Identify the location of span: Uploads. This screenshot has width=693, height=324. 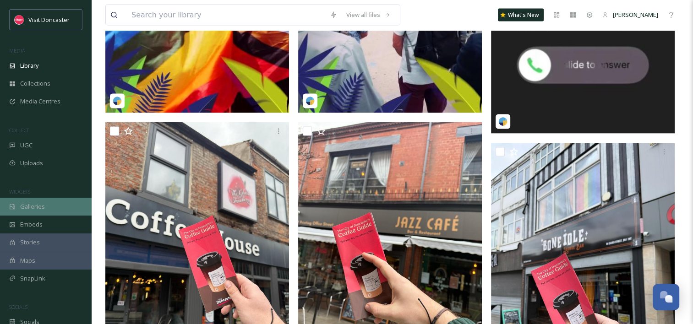
(32, 163).